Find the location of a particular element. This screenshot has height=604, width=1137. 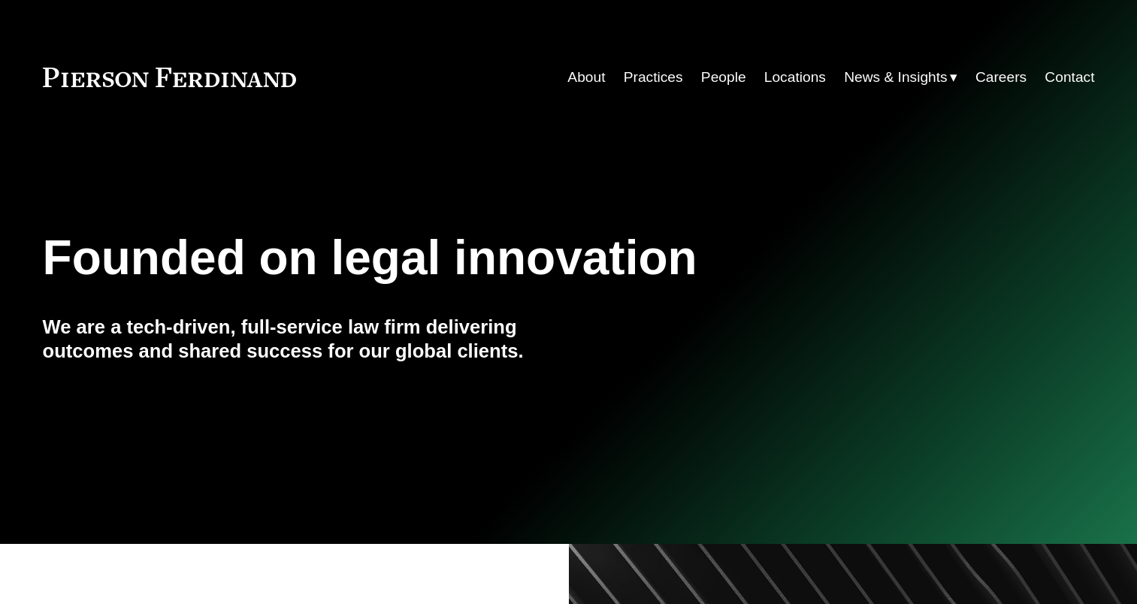

a: Careers is located at coordinates (1001, 77).